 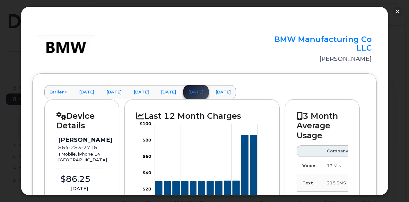 I want to click on td: 13 MIN, so click(x=337, y=166).